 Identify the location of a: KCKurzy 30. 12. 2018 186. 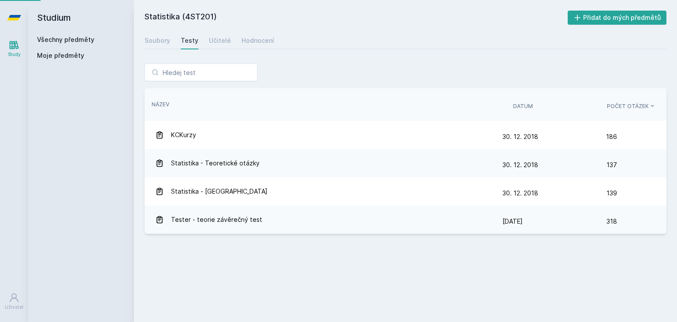
(405, 135).